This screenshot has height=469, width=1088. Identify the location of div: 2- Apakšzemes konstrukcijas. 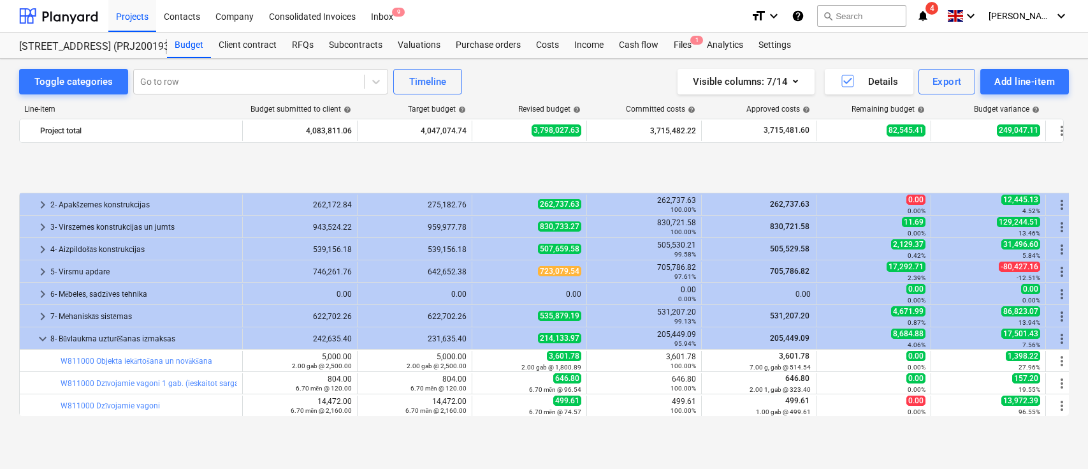
(143, 205).